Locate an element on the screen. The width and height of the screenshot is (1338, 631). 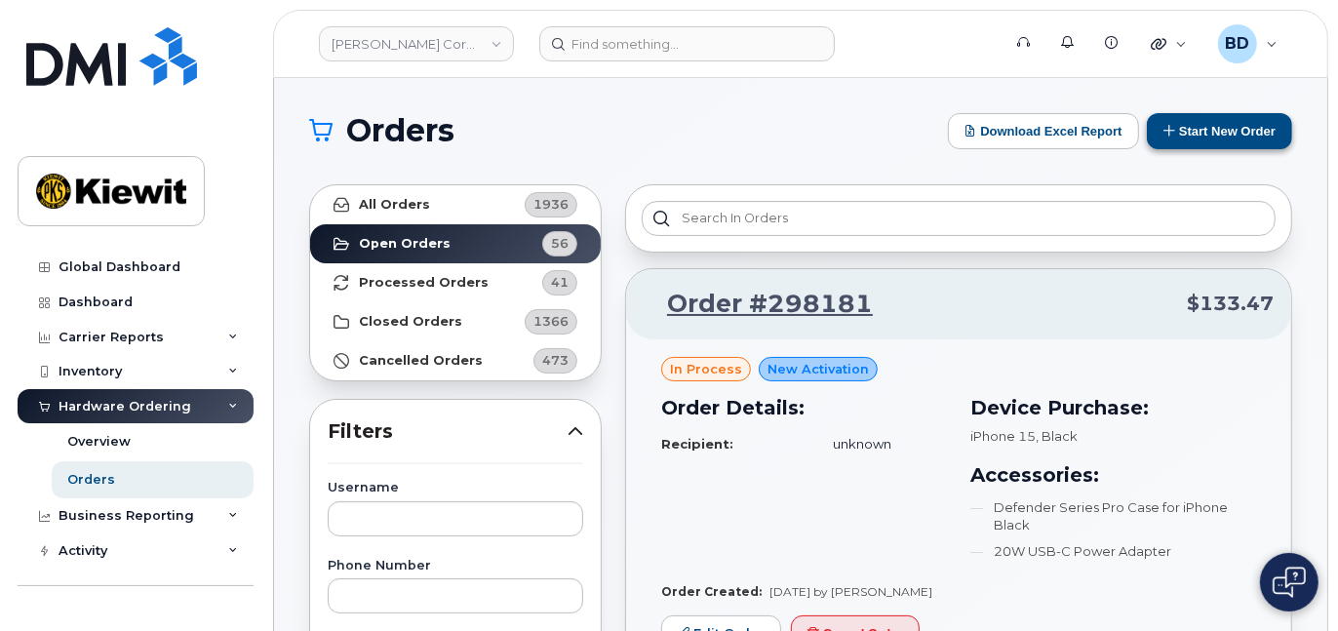
span: New Activation is located at coordinates (818, 369).